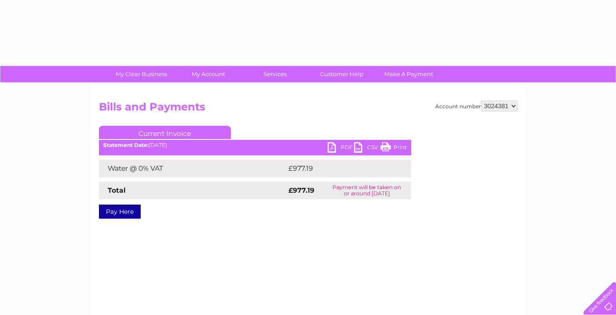  What do you see at coordinates (367, 148) in the screenshot?
I see `a: CSV` at bounding box center [367, 148].